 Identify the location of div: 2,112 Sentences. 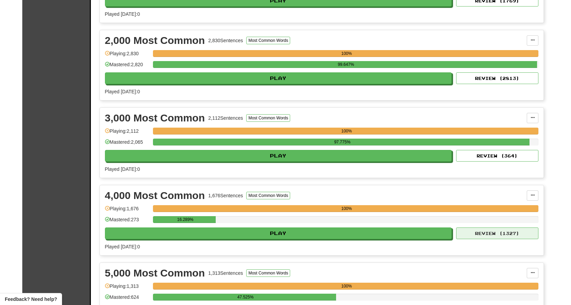
(225, 118).